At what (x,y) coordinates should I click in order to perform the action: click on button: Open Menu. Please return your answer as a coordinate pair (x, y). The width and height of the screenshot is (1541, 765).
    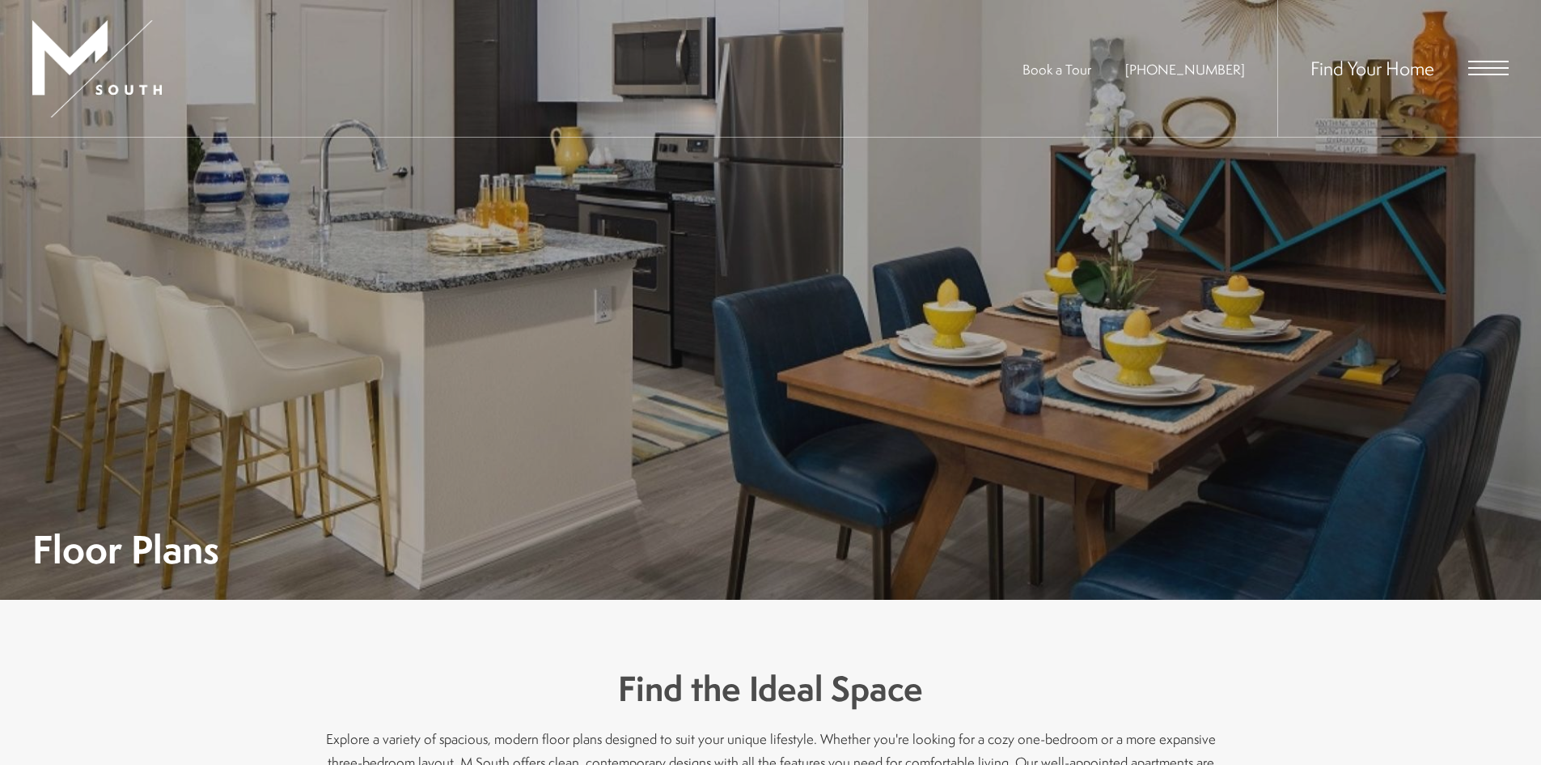
    Looking at the image, I should click on (1489, 68).